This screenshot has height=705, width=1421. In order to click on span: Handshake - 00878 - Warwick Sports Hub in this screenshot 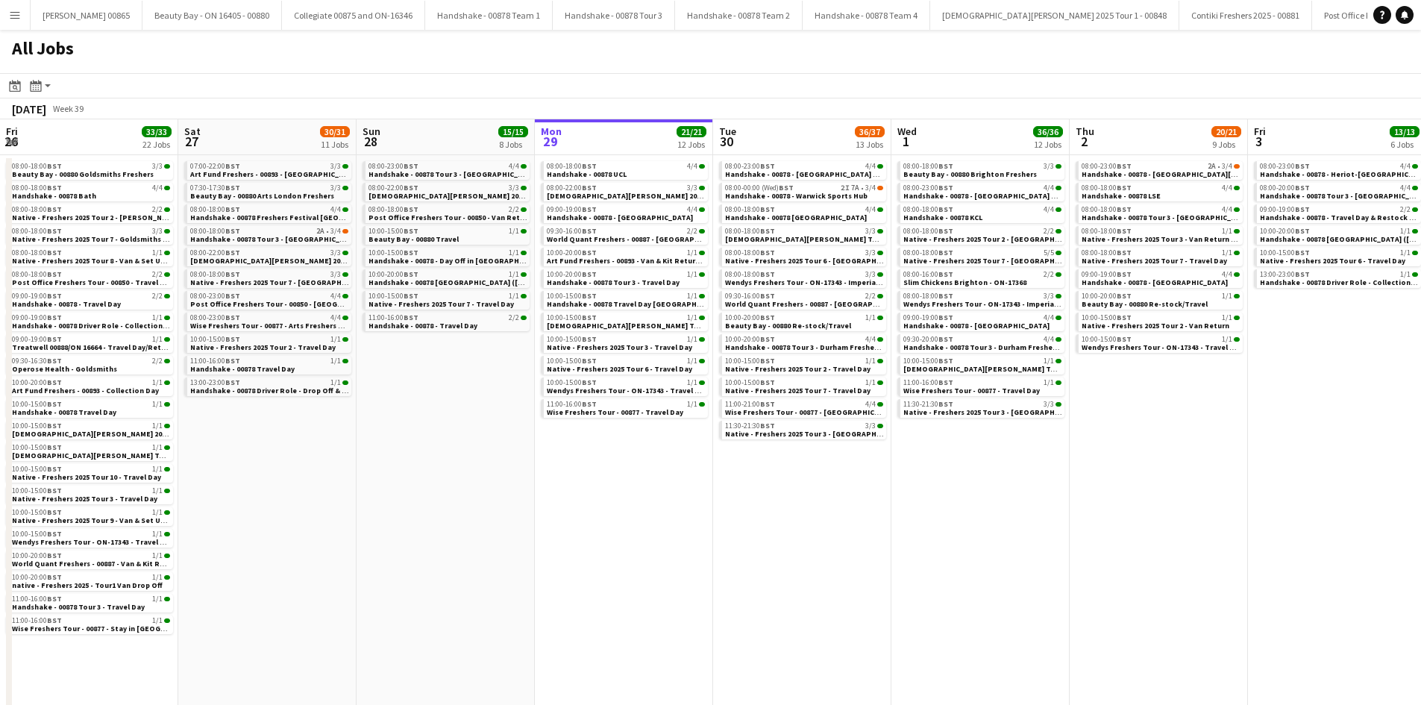, I will do `click(796, 195)`.